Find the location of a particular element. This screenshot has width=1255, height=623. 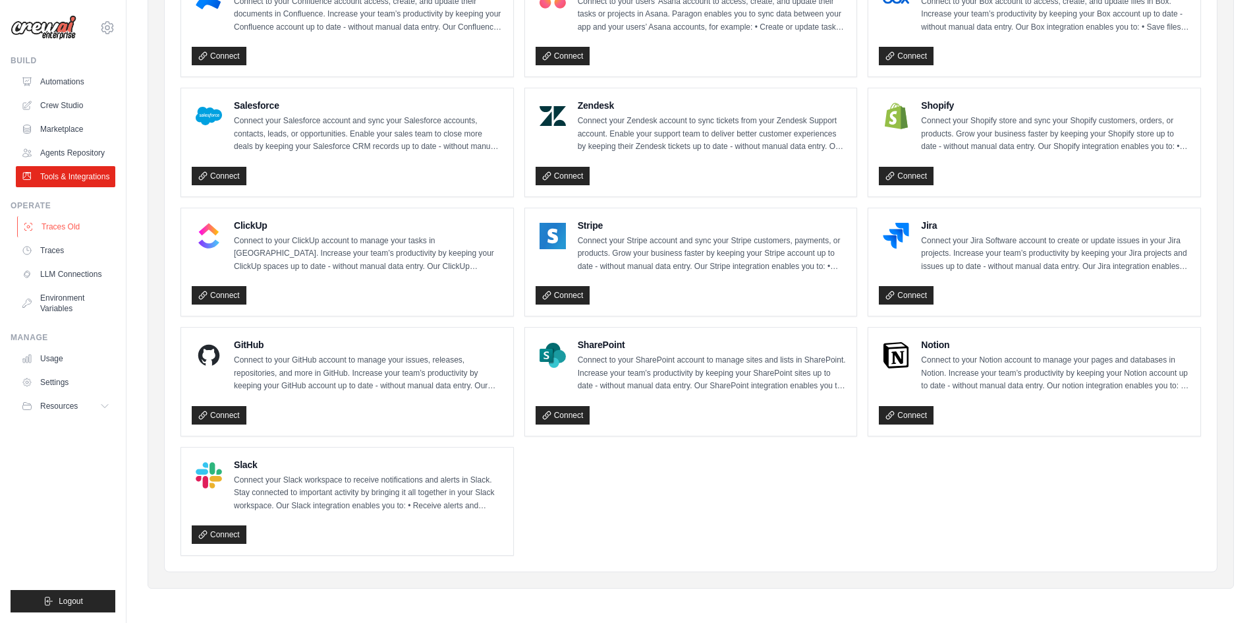

h4: ClickUp is located at coordinates (368, 225).